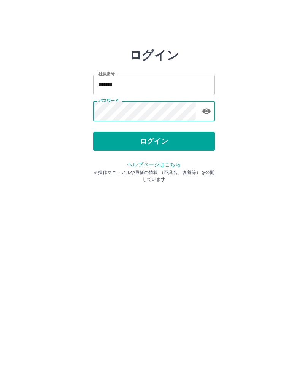 This screenshot has width=308, height=372. What do you see at coordinates (154, 55) in the screenshot?
I see `h2: ログイン` at bounding box center [154, 55].